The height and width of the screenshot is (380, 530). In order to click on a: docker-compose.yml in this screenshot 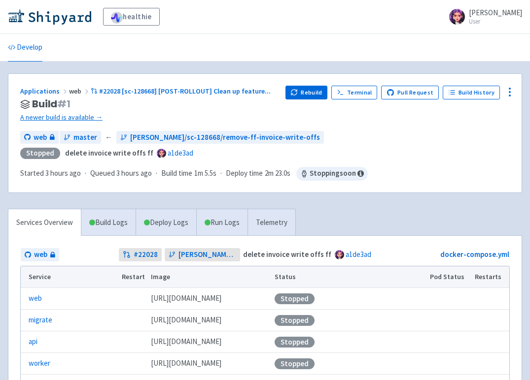, I will do `click(475, 254)`.